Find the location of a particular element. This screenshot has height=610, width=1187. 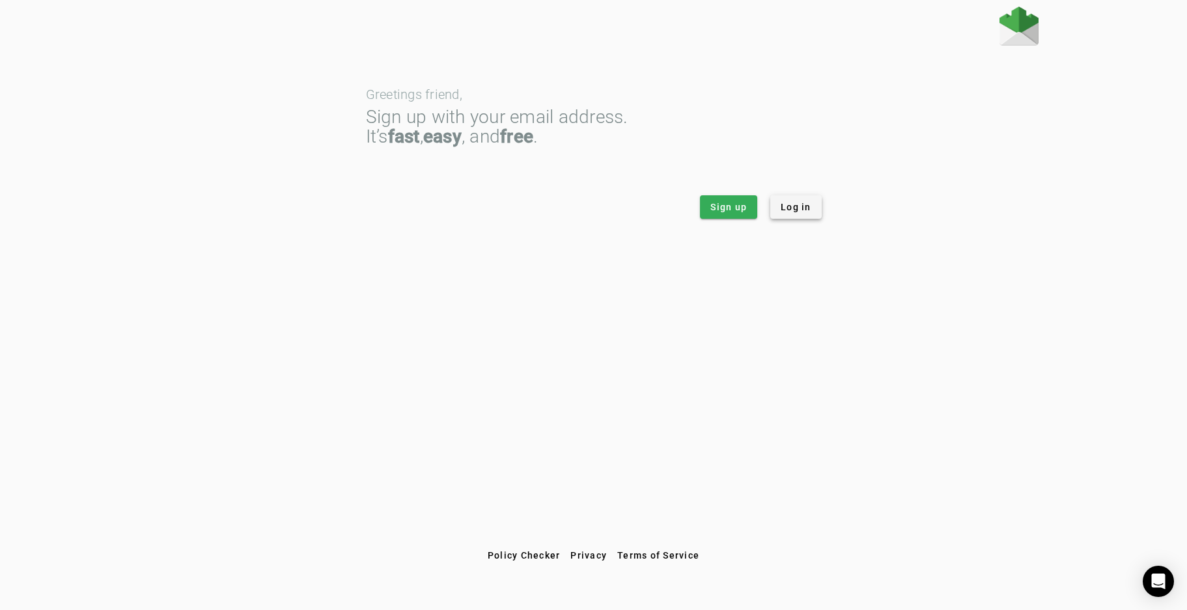

div: Sign up with your email address. It’s , , and . is located at coordinates (594, 127).